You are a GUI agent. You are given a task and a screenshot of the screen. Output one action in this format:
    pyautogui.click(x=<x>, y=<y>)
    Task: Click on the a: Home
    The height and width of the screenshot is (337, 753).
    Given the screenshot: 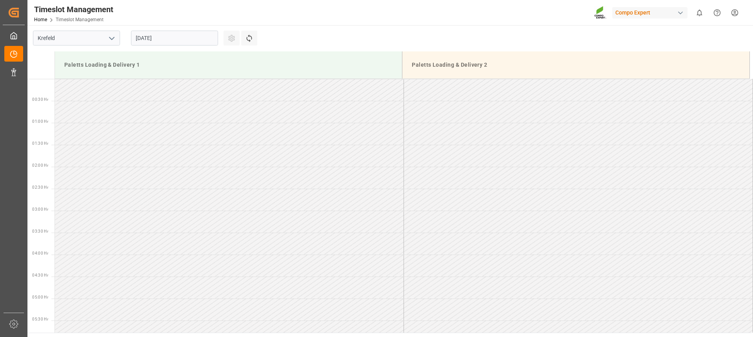 What is the action you would take?
    pyautogui.click(x=40, y=20)
    